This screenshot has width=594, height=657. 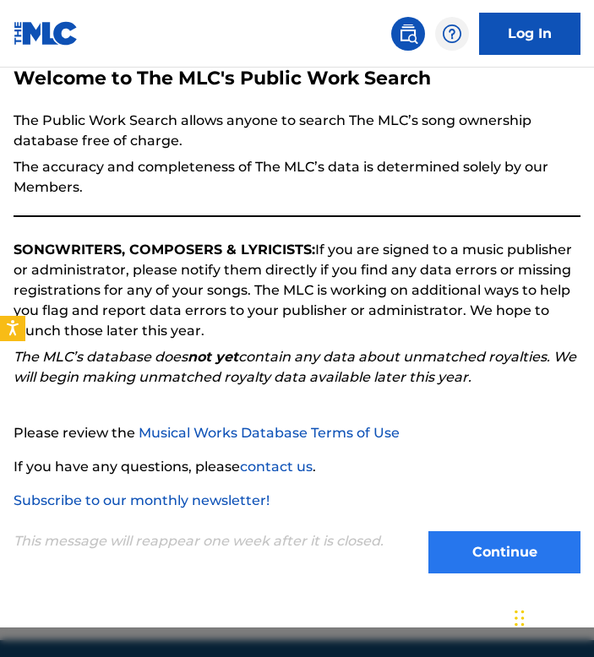 I want to click on strong: not yet, so click(x=213, y=356).